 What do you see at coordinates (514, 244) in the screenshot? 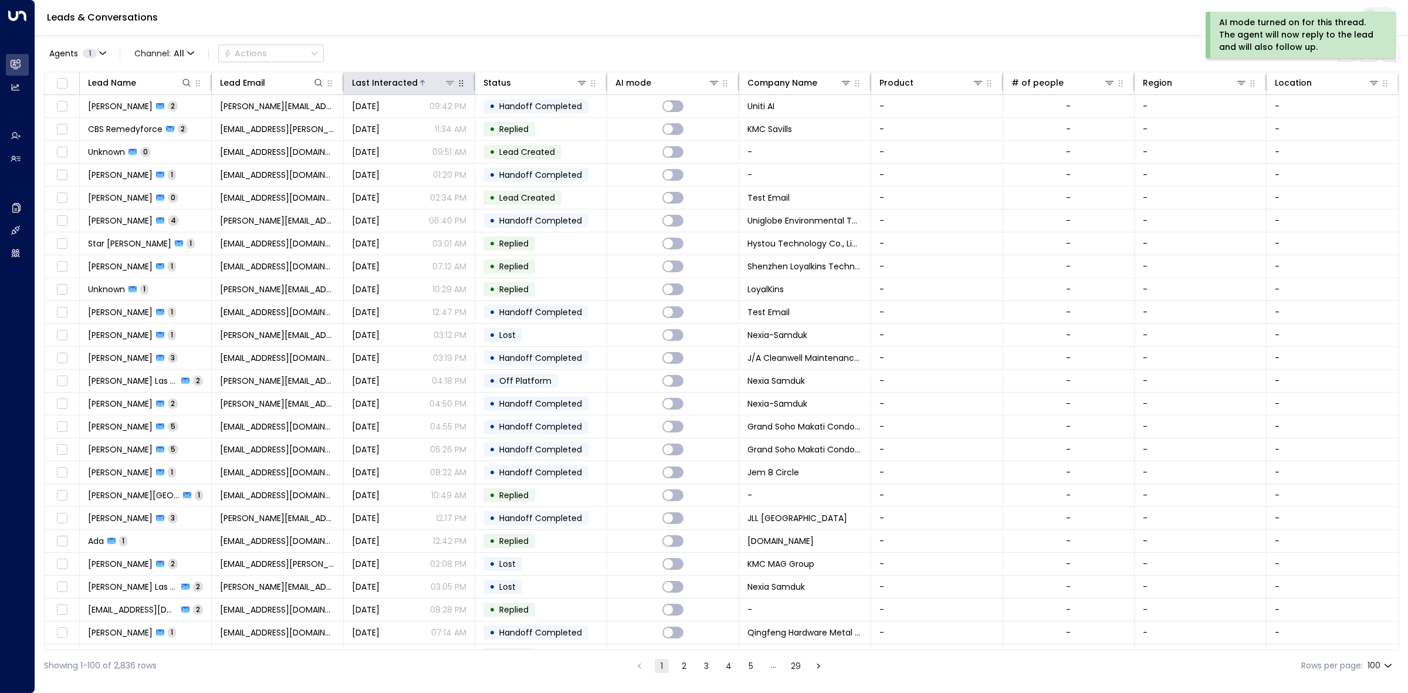
I see `span: Replied` at bounding box center [514, 244].